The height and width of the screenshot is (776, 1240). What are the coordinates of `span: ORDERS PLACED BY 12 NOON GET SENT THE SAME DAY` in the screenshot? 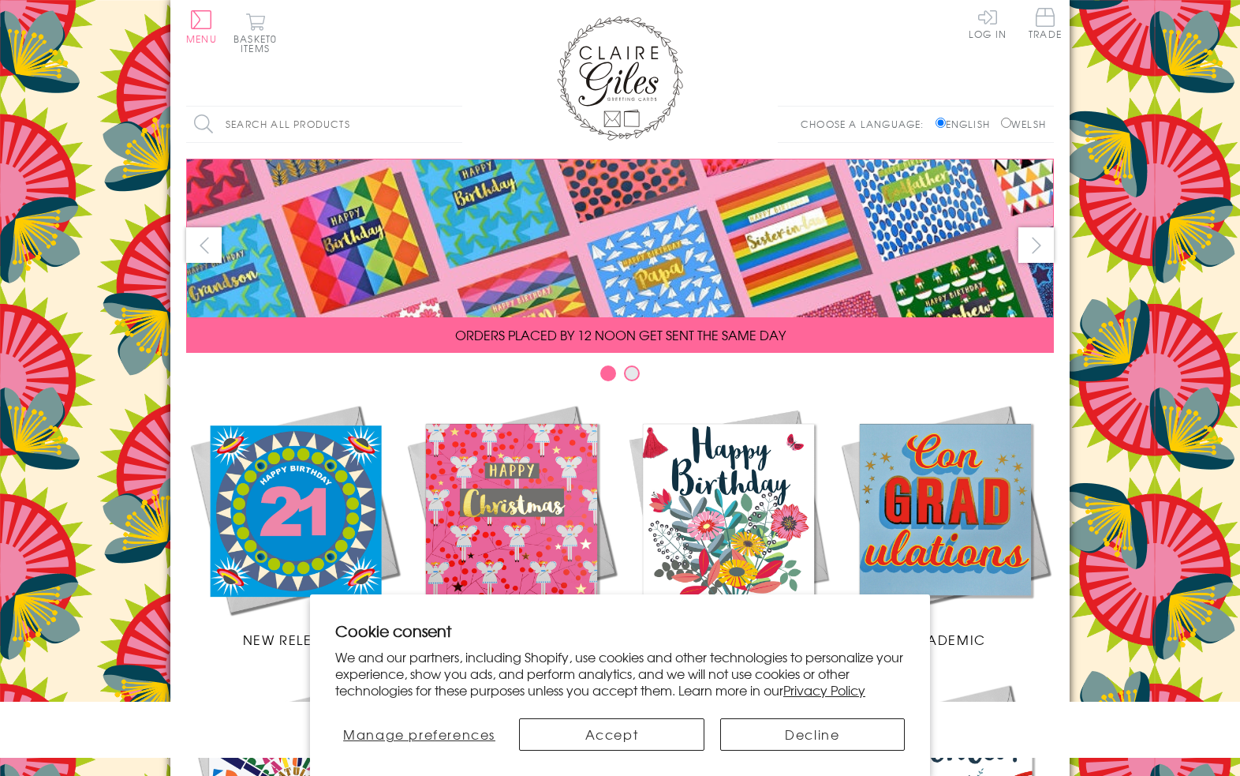 It's located at (620, 335).